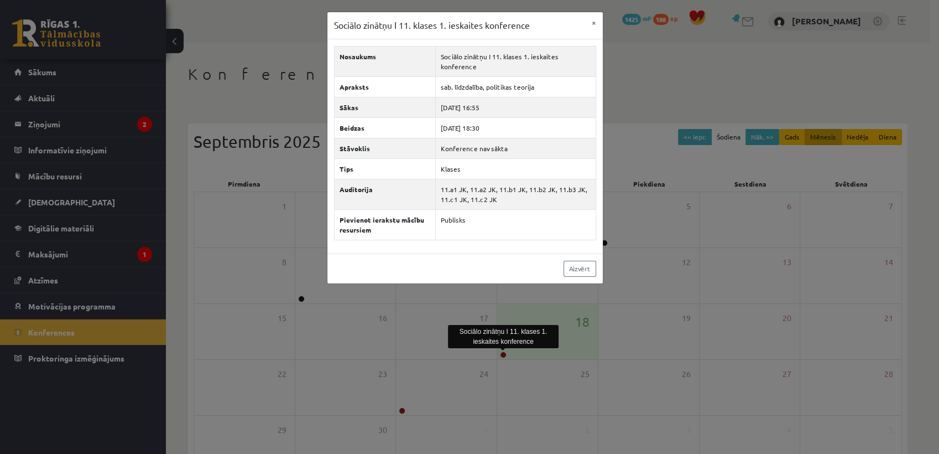  What do you see at coordinates (385, 61) in the screenshot?
I see `th: Nosaukums` at bounding box center [385, 61].